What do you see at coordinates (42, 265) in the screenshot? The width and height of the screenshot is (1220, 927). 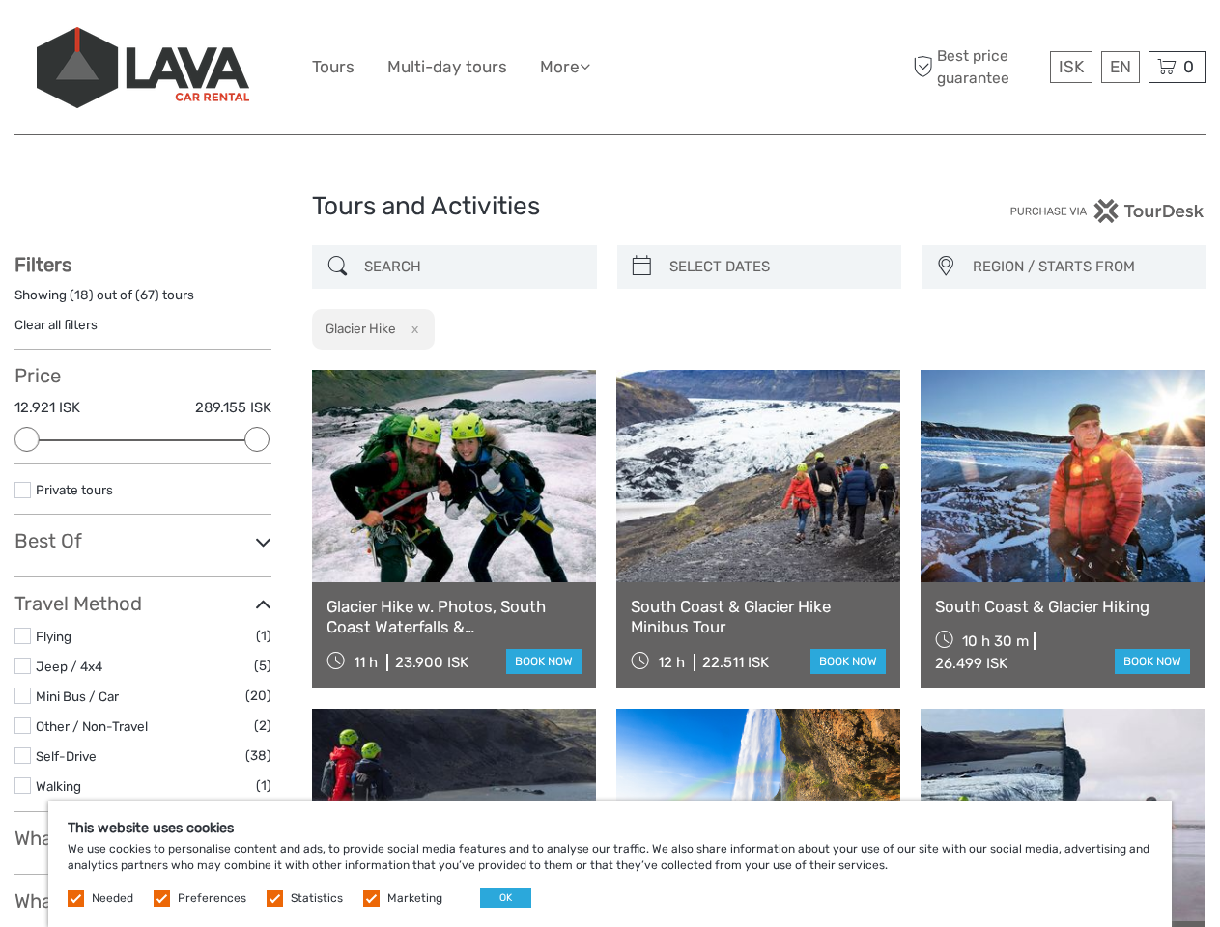 I see `strong: Filters` at bounding box center [42, 265].